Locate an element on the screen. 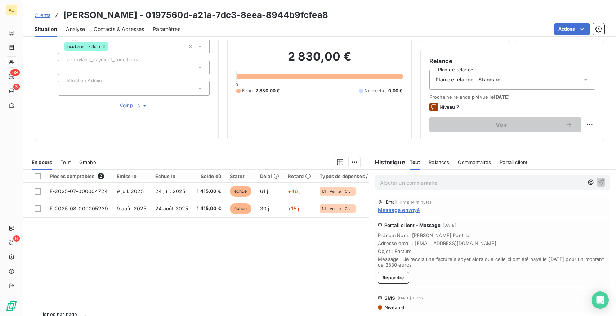 The height and width of the screenshot is (316, 616). span: Analyse is located at coordinates (75, 29).